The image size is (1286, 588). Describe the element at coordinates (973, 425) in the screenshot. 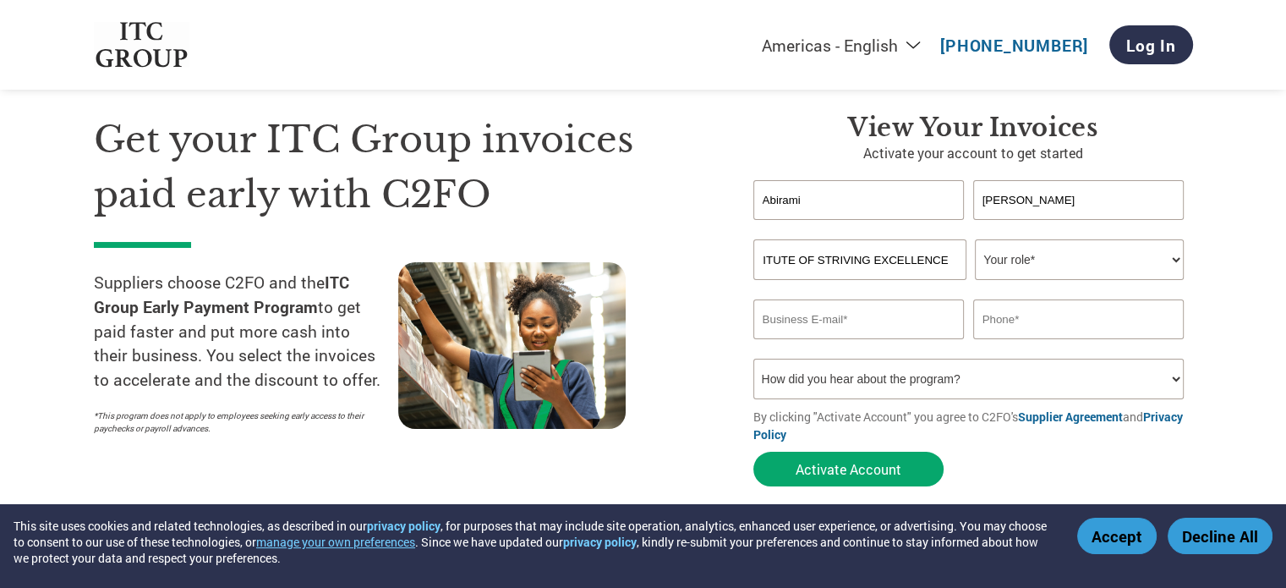

I see `p: By clicking "Activate Account" you agree to C2FO's and` at that location.